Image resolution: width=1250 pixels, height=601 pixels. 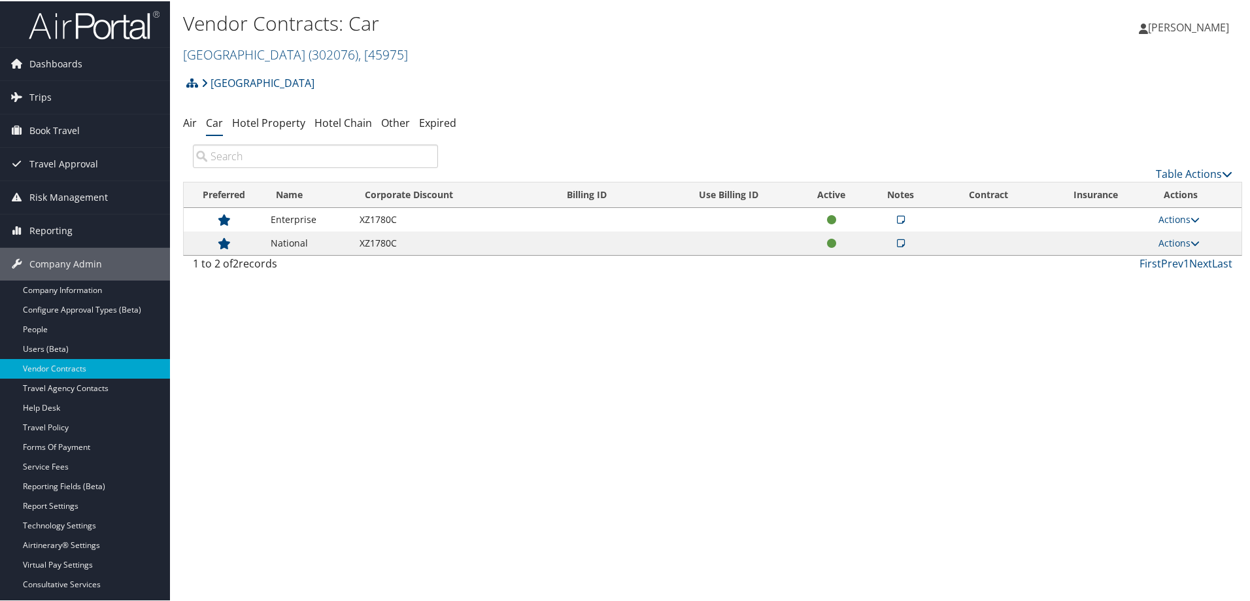 I want to click on span: Risk Management, so click(x=69, y=196).